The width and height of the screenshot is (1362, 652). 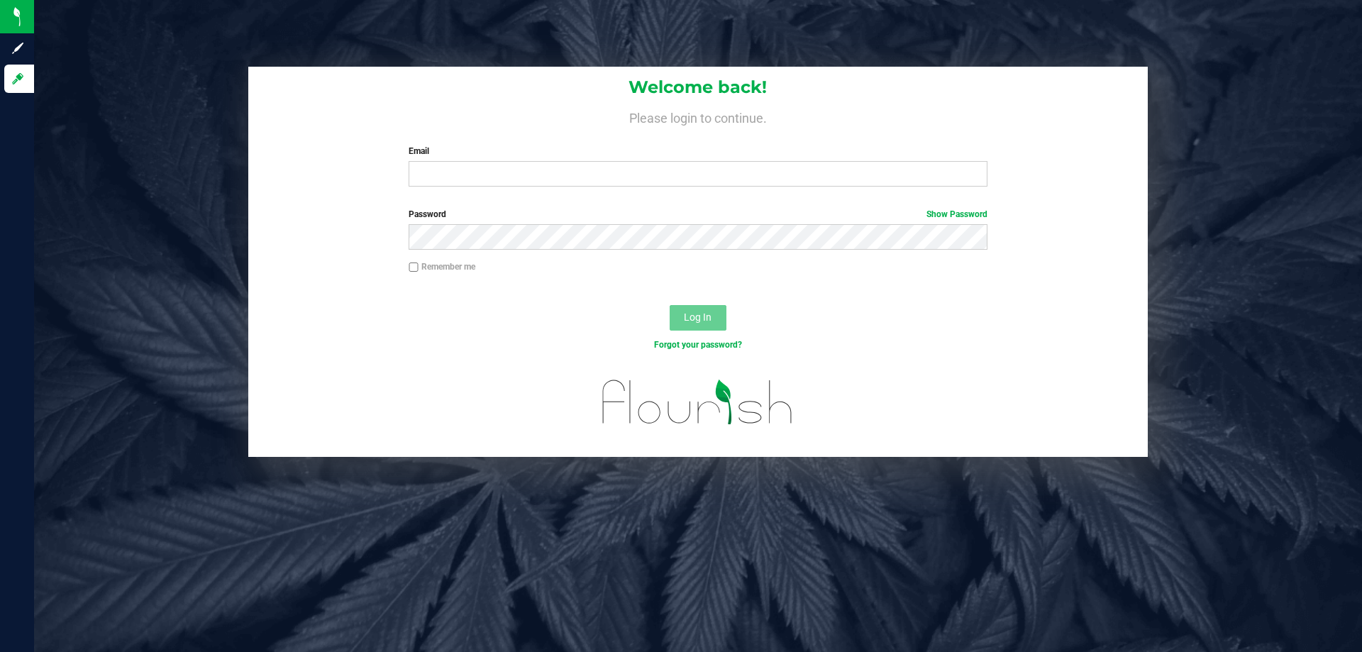 What do you see at coordinates (697, 317) in the screenshot?
I see `span: Log In` at bounding box center [697, 317].